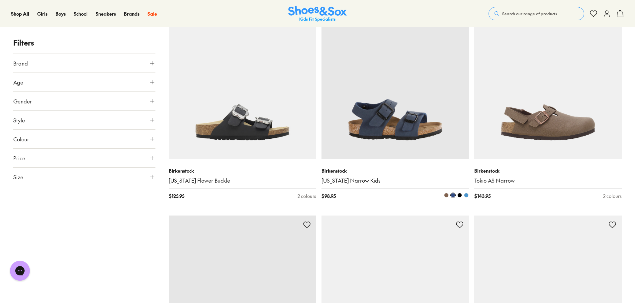 This screenshot has height=303, width=635. I want to click on span: Girls, so click(42, 14).